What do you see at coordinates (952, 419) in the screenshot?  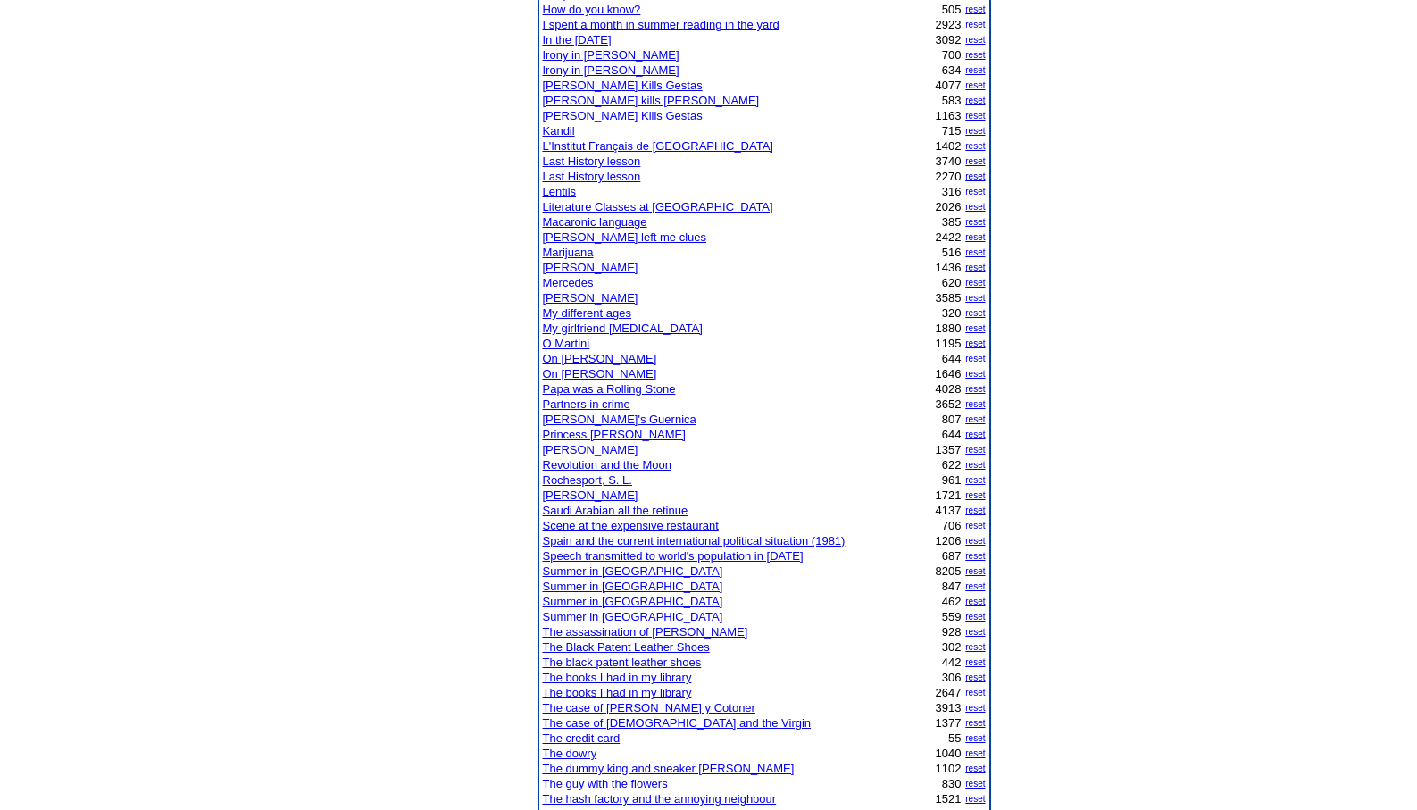 I see `font: 807` at bounding box center [952, 419].